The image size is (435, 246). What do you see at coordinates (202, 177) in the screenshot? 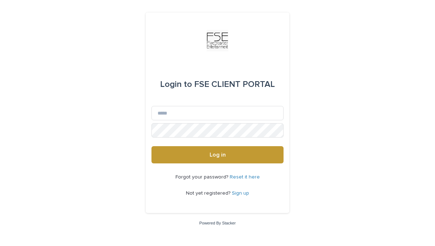
I see `span: Forgot your password?` at bounding box center [202, 177].